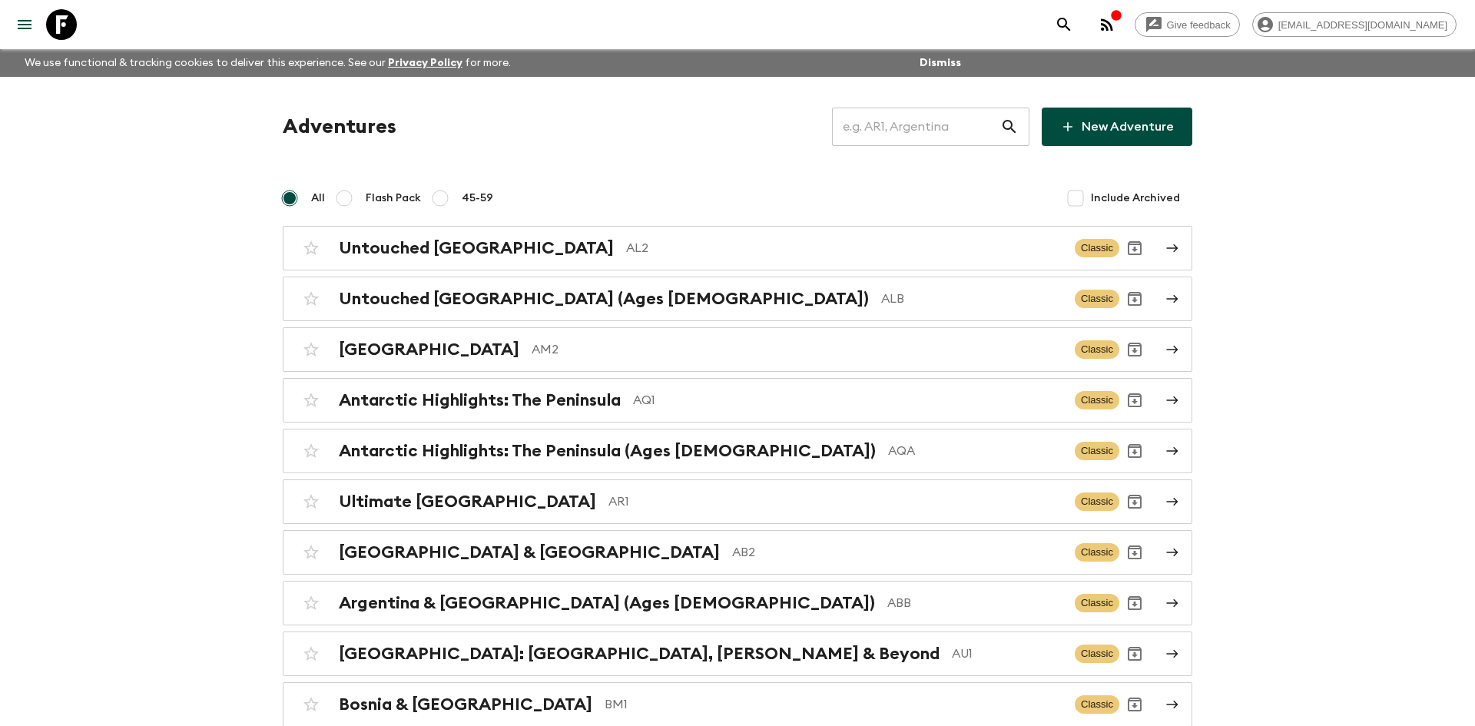 This screenshot has width=1475, height=726. I want to click on p: AL2, so click(844, 248).